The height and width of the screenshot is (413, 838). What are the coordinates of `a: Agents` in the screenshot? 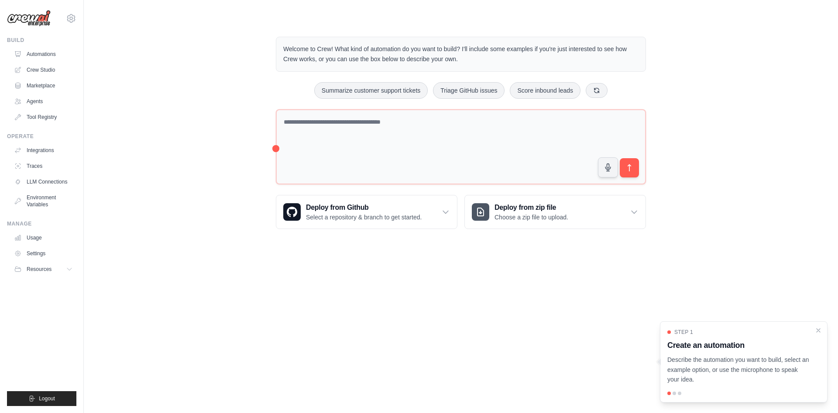 It's located at (43, 101).